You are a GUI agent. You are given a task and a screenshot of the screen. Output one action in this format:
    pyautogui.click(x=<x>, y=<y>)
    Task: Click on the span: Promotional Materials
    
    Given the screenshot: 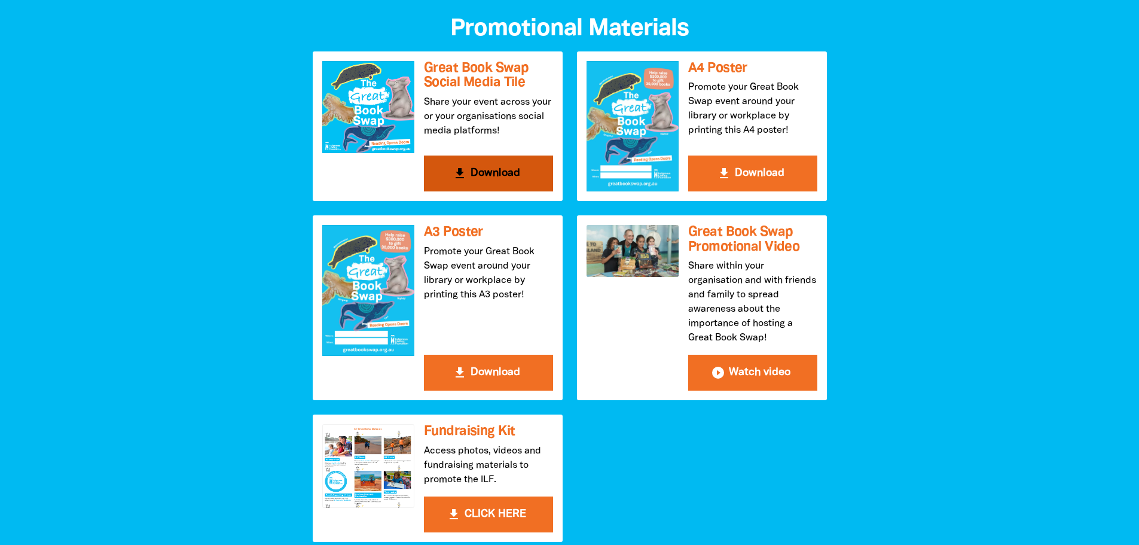 What is the action you would take?
    pyautogui.click(x=569, y=29)
    